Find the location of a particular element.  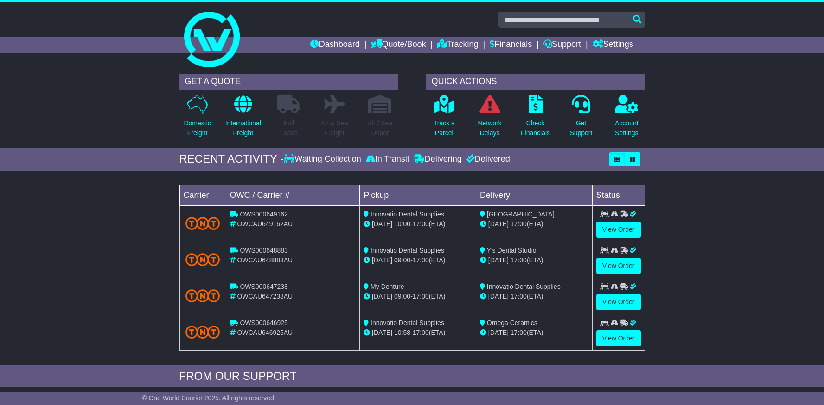

a: Settings is located at coordinates (613, 45).